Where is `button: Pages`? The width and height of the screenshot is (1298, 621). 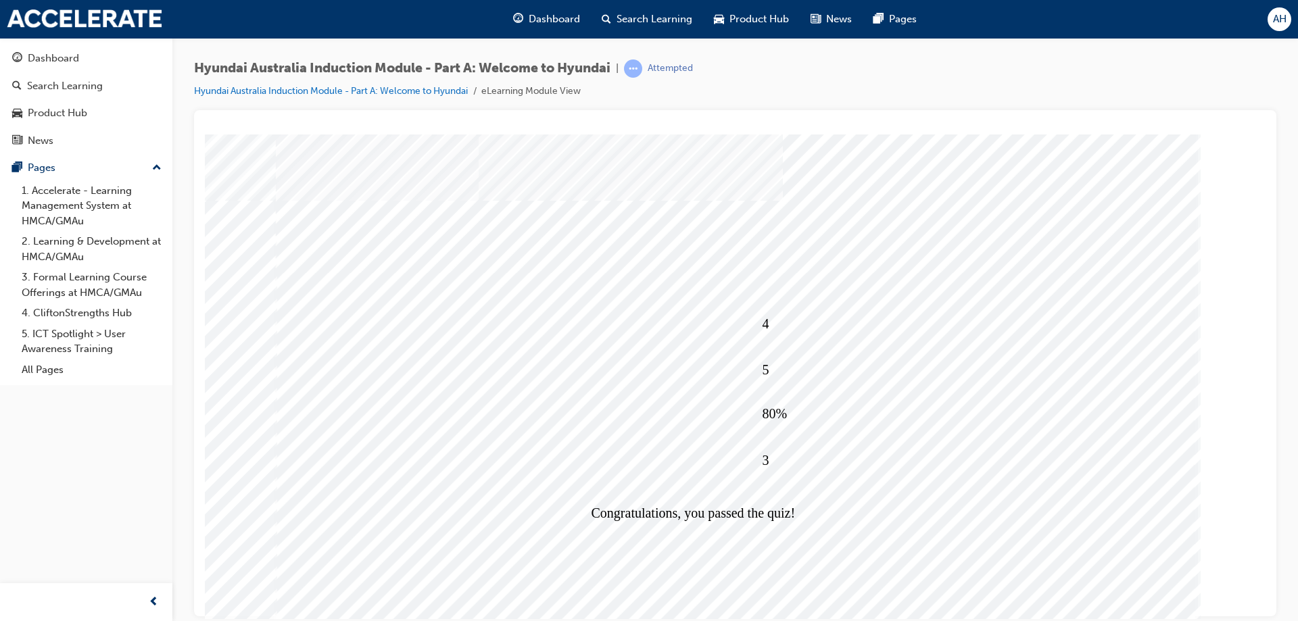 button: Pages is located at coordinates (86, 168).